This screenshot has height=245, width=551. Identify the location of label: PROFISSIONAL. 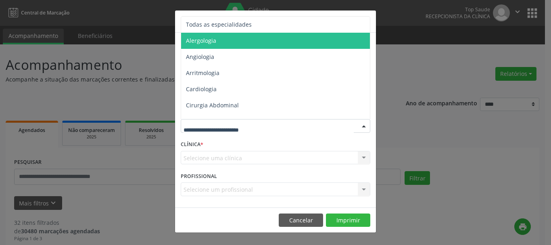
(199, 176).